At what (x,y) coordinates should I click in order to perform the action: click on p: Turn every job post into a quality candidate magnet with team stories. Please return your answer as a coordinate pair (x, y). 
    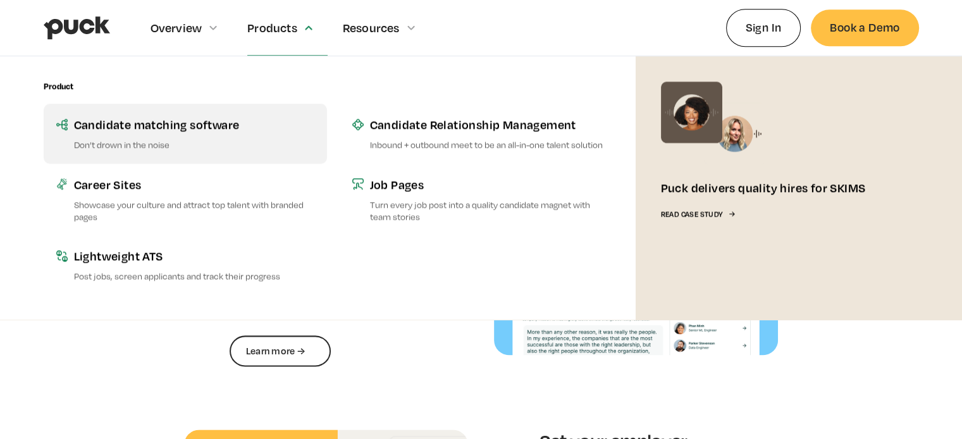
    Looking at the image, I should click on (490, 211).